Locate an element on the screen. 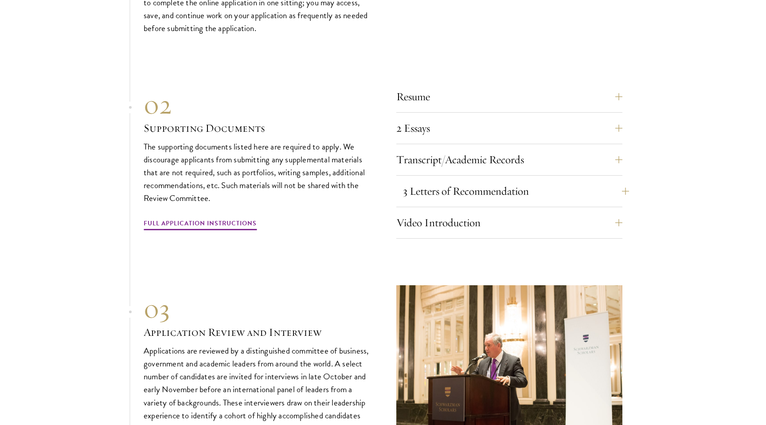  h3: Supporting Documents is located at coordinates (257, 128).